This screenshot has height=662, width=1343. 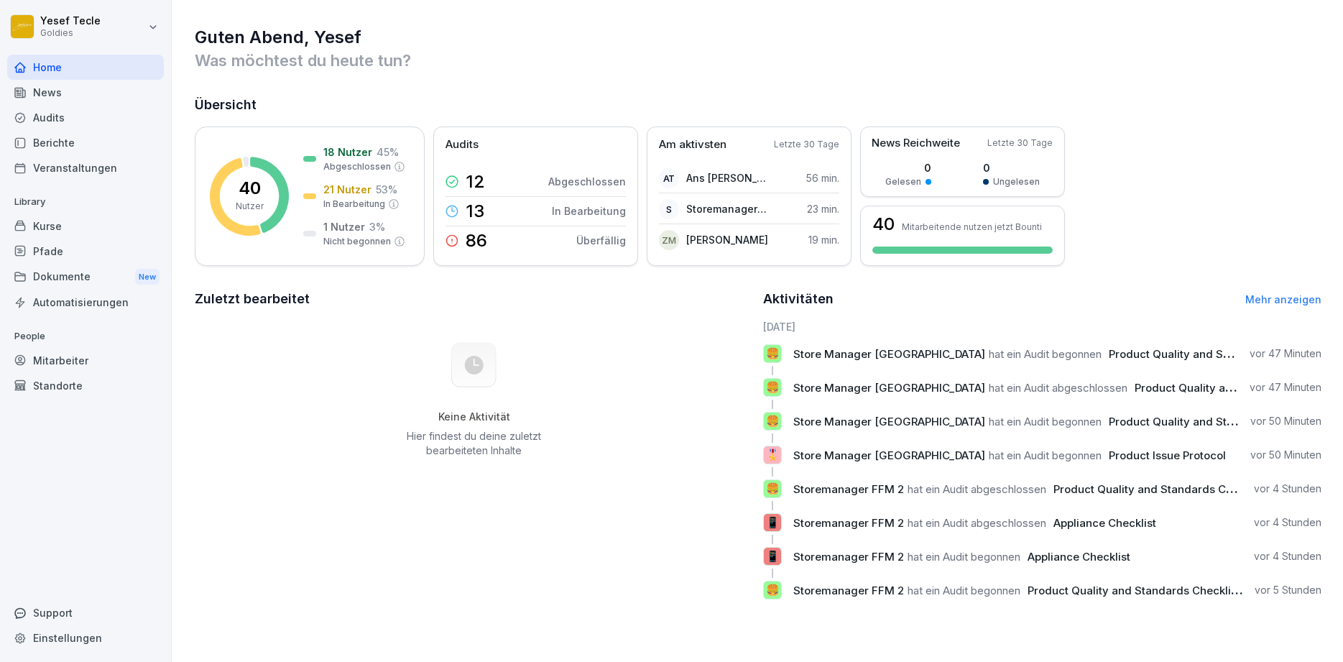 What do you see at coordinates (85, 360) in the screenshot?
I see `a: Mitarbeiter` at bounding box center [85, 360].